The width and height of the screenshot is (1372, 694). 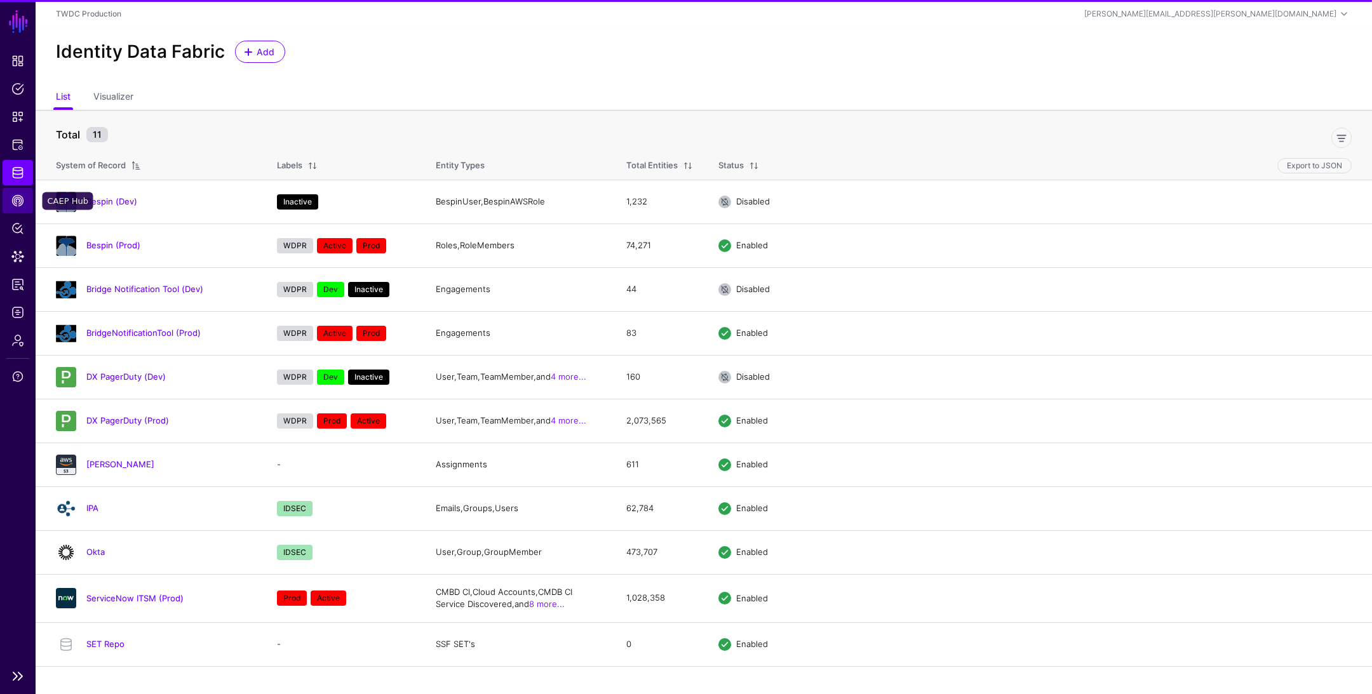 What do you see at coordinates (18, 117) in the screenshot?
I see `span: Snippets` at bounding box center [18, 117].